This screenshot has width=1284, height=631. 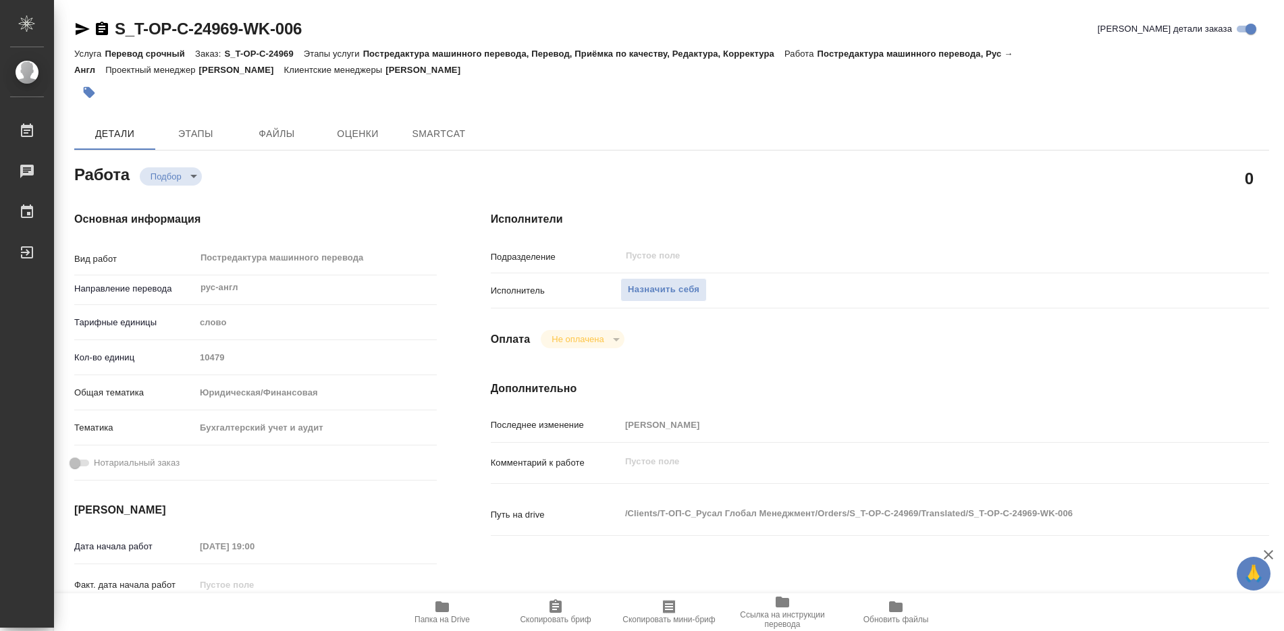 I want to click on button: Назначить себя, so click(x=663, y=290).